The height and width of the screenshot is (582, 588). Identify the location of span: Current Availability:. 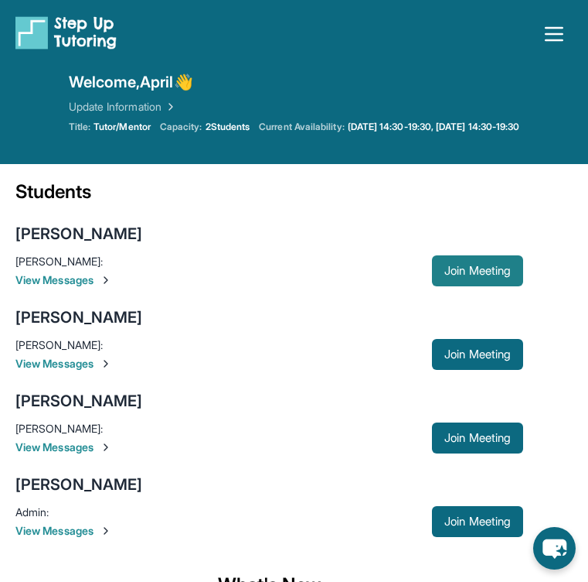
(302, 127).